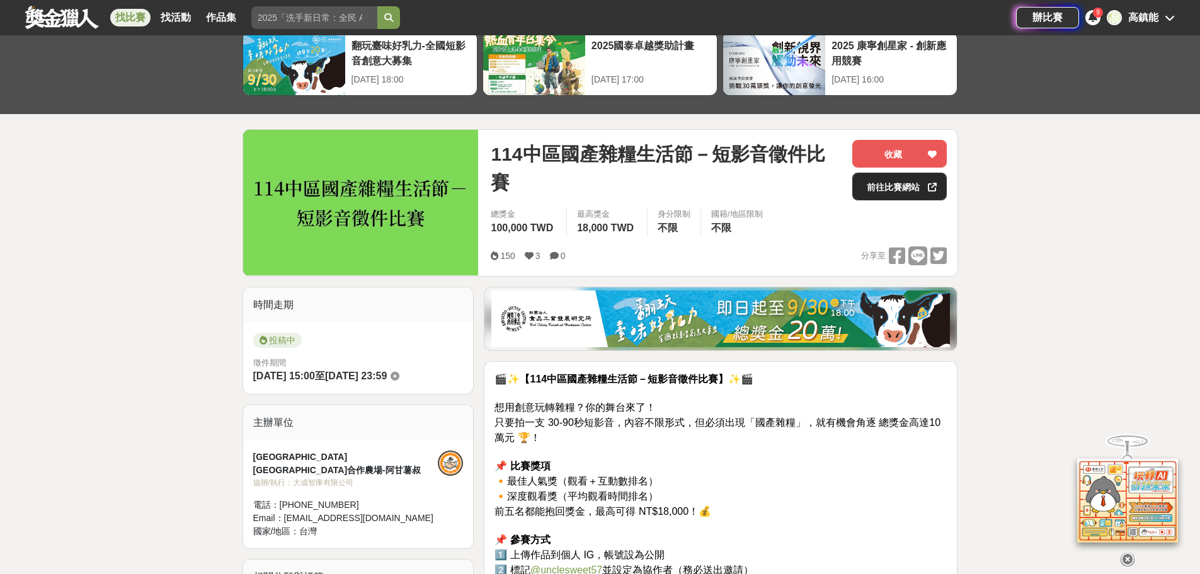 The image size is (1200, 574). Describe the element at coordinates (538, 256) in the screenshot. I see `span: 3` at that location.